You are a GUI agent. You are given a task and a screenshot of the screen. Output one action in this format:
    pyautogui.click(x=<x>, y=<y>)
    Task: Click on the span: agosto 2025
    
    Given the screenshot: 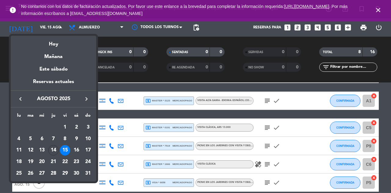 What is the action you would take?
    pyautogui.click(x=53, y=99)
    